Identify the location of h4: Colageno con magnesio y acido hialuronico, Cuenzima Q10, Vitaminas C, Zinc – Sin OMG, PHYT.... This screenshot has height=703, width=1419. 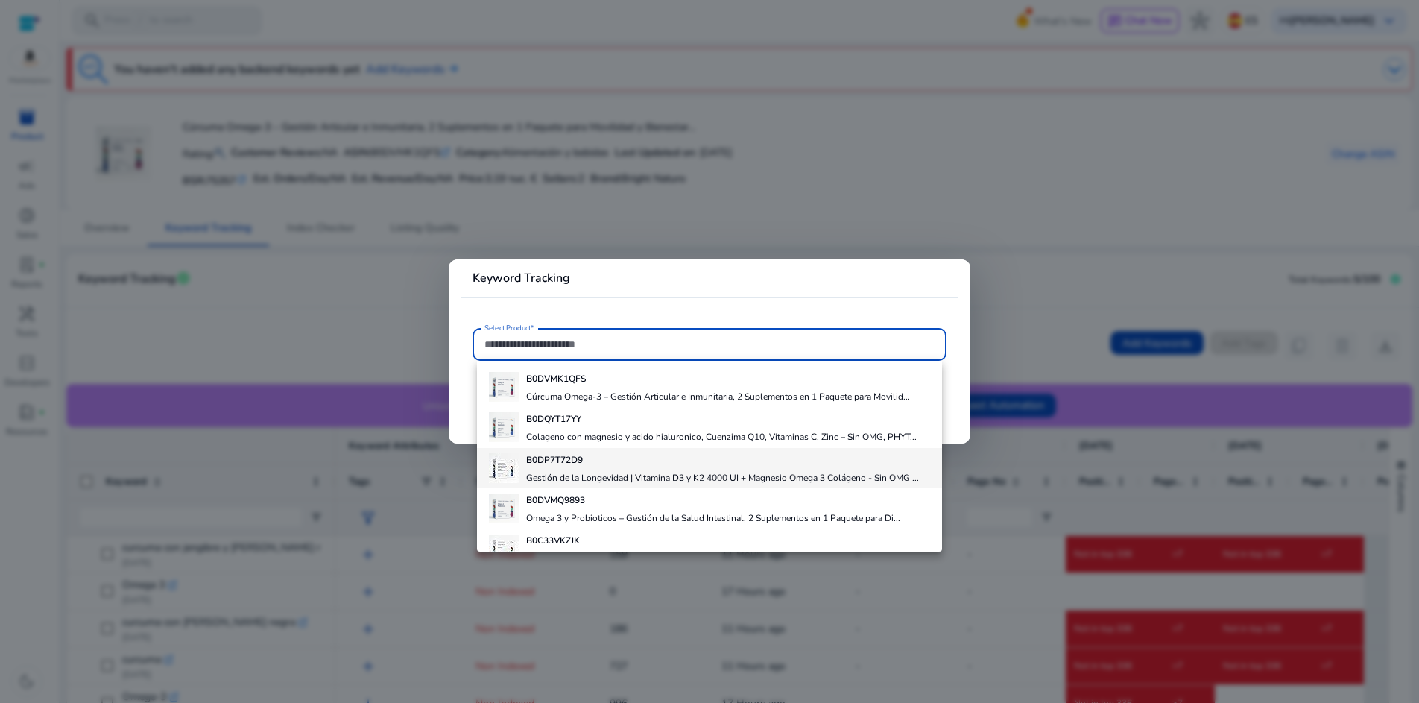
(721, 437).